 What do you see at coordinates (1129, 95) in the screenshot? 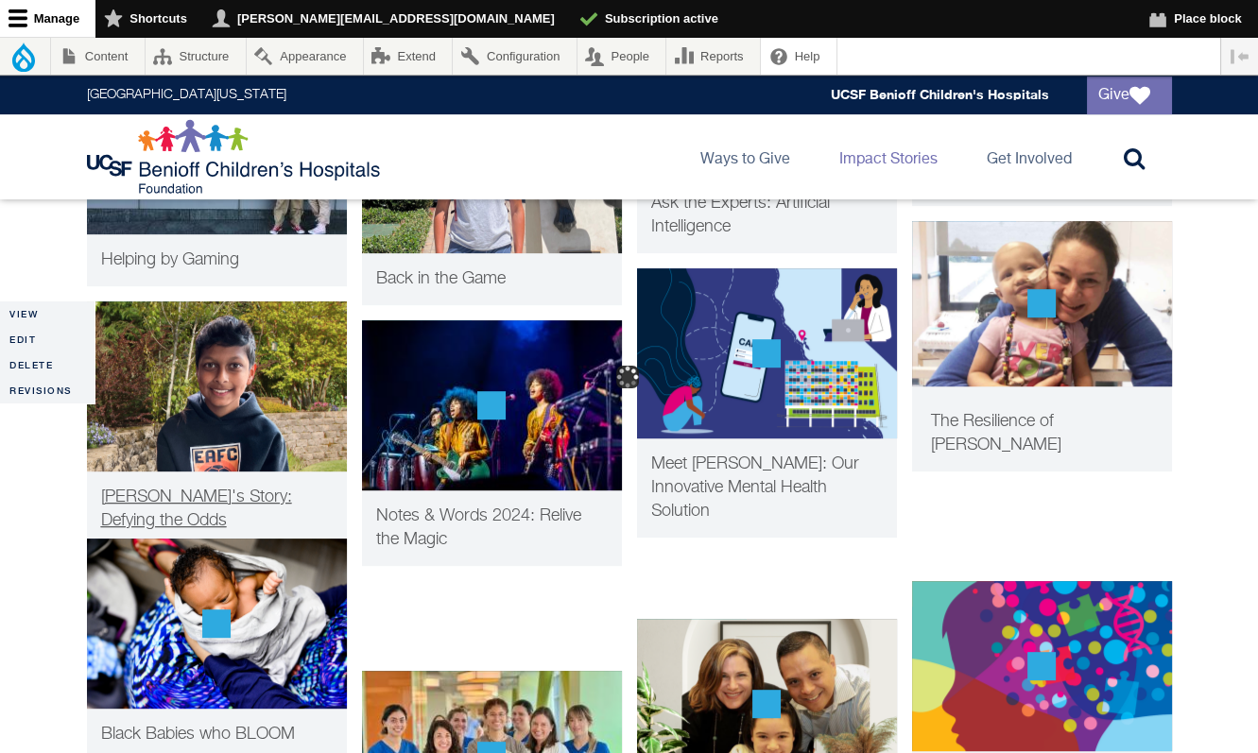
I see `a: Give` at bounding box center [1129, 95].